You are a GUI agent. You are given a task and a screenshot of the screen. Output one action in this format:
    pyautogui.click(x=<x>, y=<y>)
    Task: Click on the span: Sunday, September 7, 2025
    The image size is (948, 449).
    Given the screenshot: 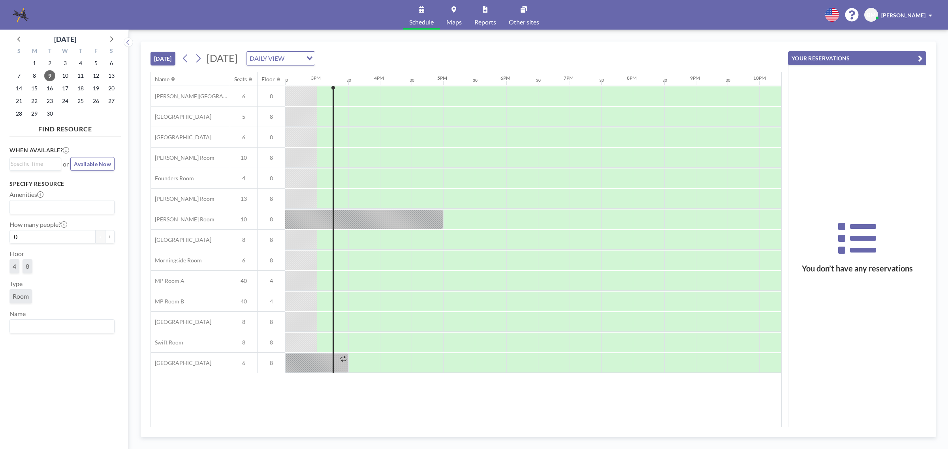 What is the action you would take?
    pyautogui.click(x=19, y=76)
    